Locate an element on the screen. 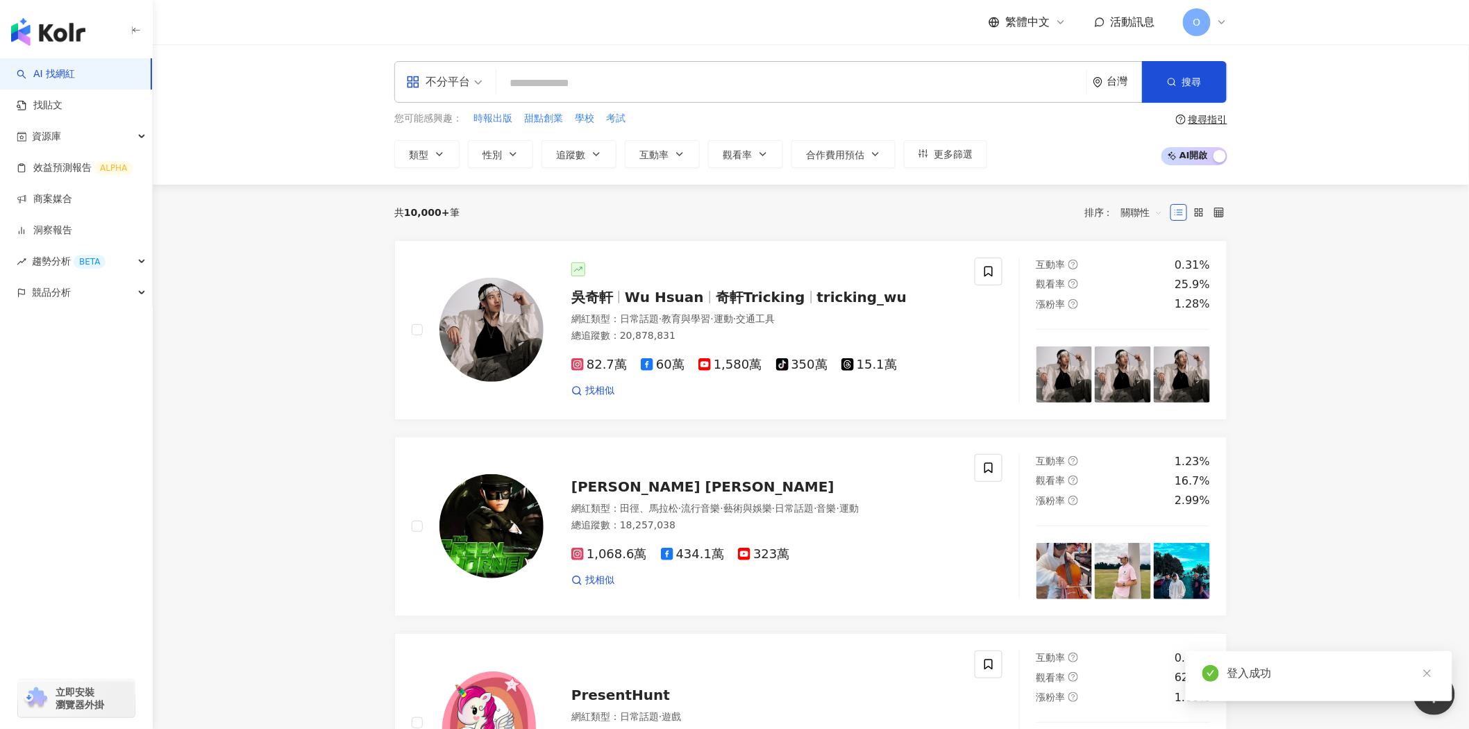 Image resolution: width=1469 pixels, height=729 pixels. span: appstore is located at coordinates (413, 82).